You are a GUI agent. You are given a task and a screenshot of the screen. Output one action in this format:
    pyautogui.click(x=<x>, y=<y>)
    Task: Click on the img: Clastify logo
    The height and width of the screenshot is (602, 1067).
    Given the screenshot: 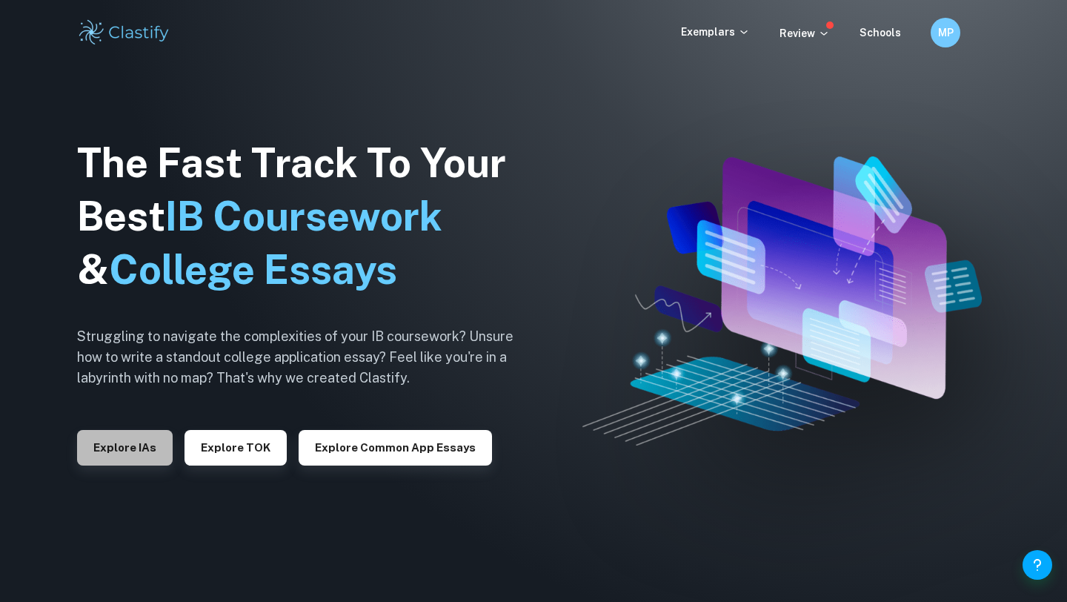 What is the action you would take?
    pyautogui.click(x=124, y=33)
    